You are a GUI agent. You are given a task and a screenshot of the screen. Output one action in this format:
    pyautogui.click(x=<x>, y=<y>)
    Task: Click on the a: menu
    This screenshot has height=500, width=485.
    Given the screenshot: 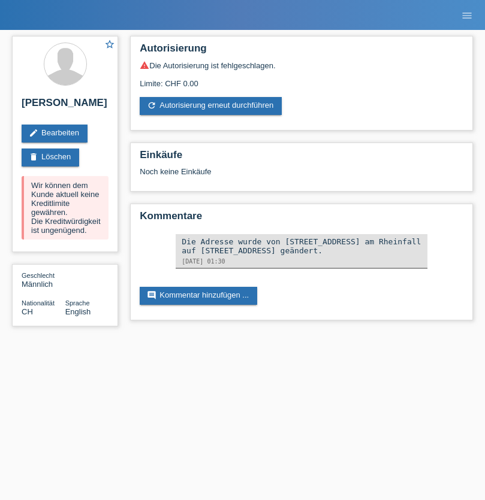 What is the action you would take?
    pyautogui.click(x=467, y=15)
    